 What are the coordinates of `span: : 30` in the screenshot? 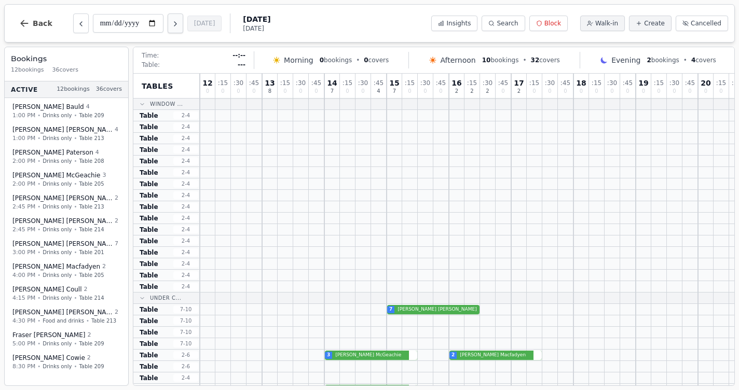 It's located at (549, 83).